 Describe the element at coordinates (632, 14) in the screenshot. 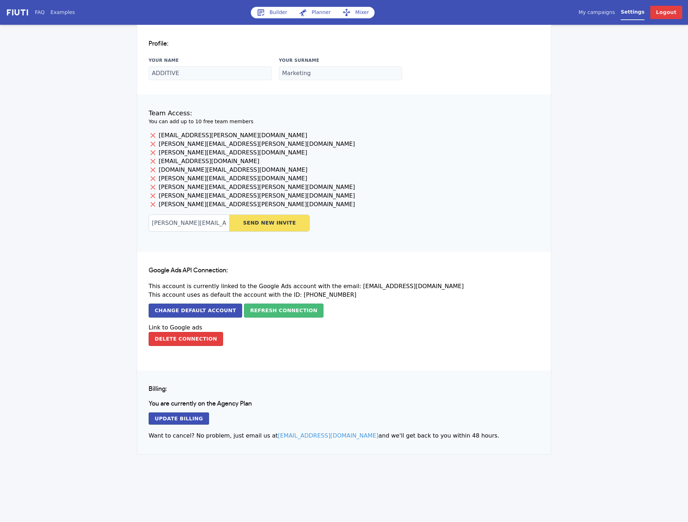

I see `a: Settings` at that location.